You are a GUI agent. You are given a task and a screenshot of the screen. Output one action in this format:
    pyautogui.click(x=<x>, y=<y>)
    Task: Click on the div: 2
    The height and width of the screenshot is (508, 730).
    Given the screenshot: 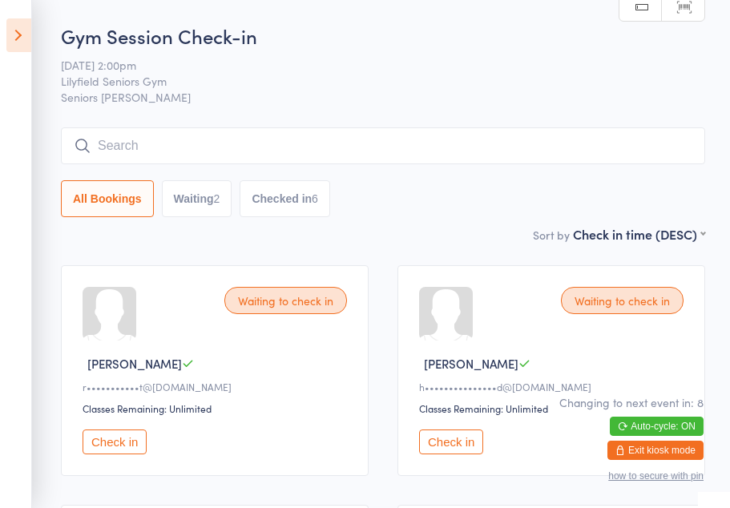 What is the action you would take?
    pyautogui.click(x=217, y=199)
    